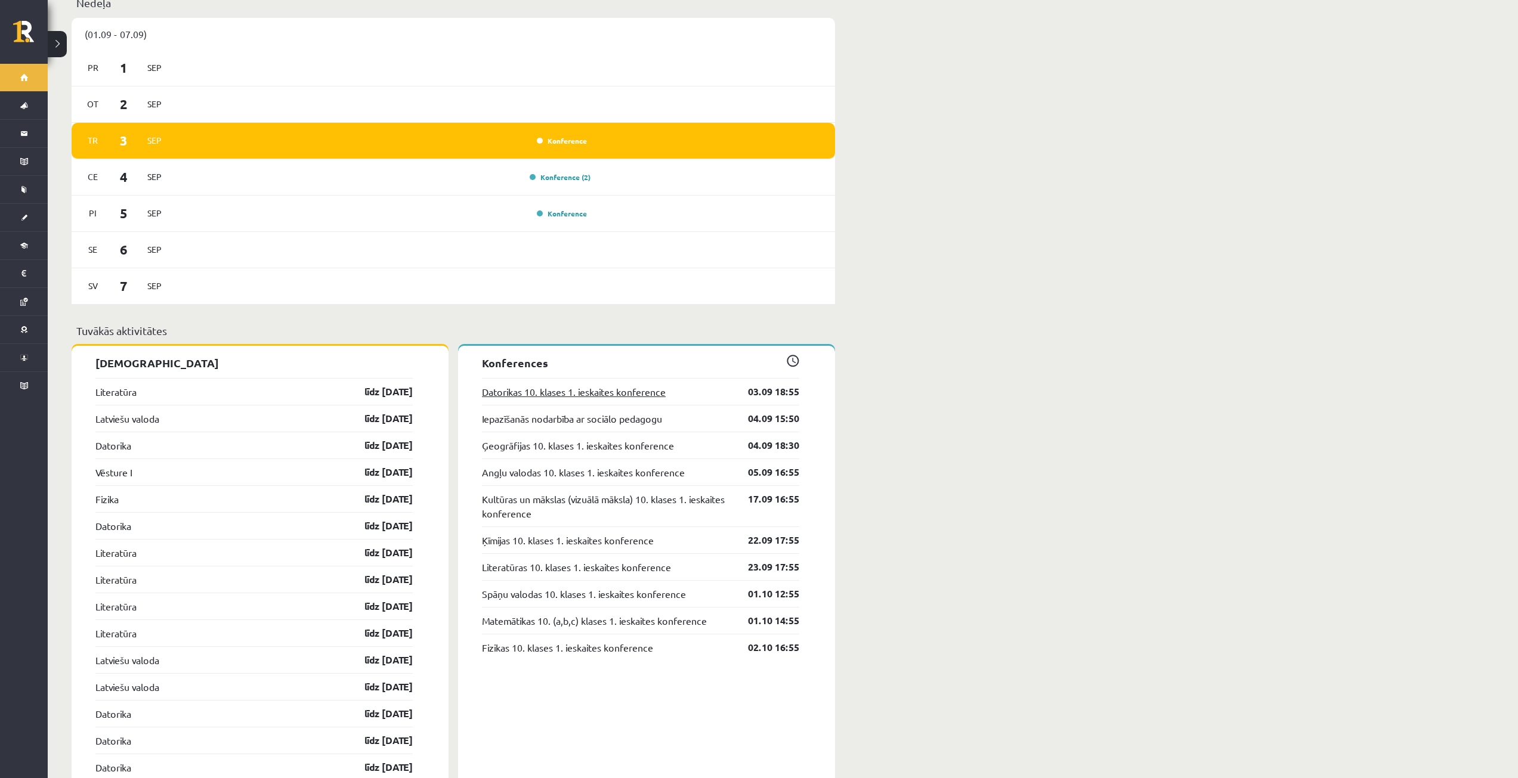 The width and height of the screenshot is (1518, 778). I want to click on a: 23.09 17:55, so click(765, 567).